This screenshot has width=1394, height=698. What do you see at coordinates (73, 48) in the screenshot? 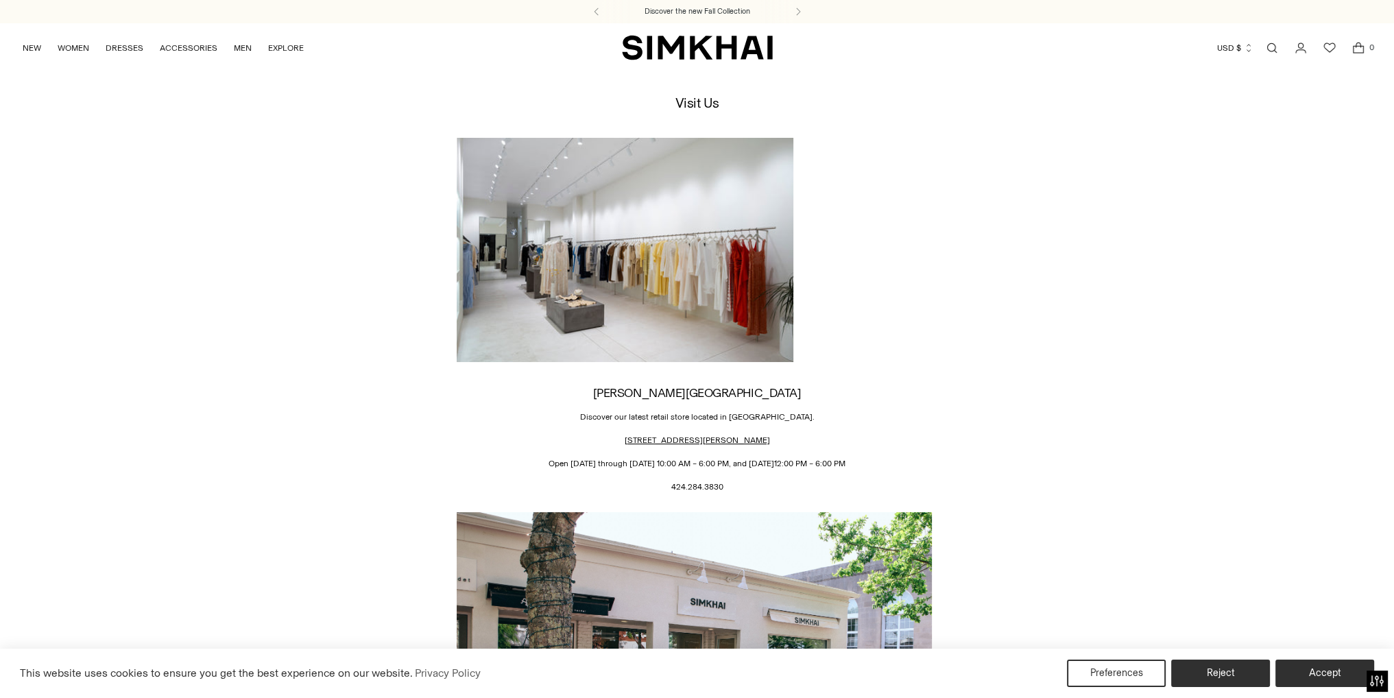
I see `a: WOMEN` at bounding box center [73, 48].